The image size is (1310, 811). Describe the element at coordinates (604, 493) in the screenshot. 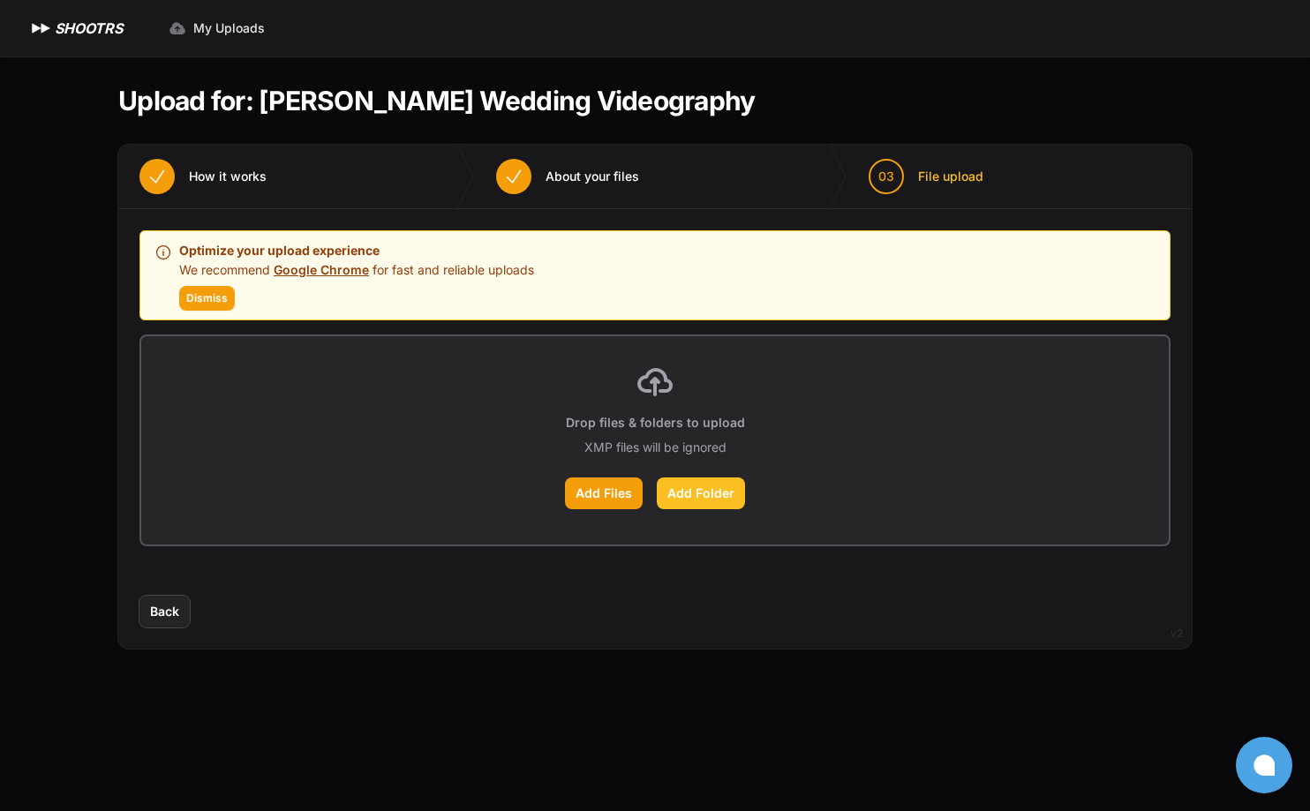

I see `label: Add Files` at that location.